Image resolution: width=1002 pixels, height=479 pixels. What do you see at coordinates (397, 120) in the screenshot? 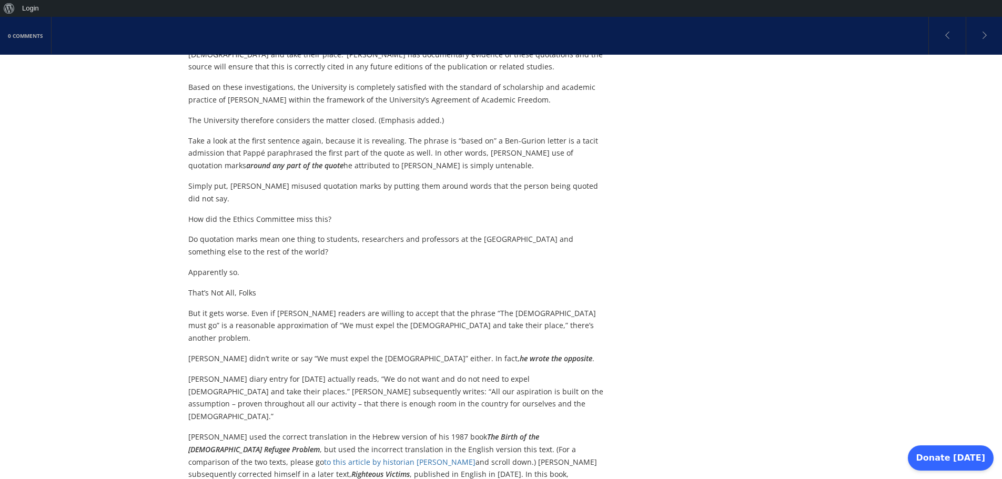
I see `p: The University therefore considers the matter closed. (Emphasis added.)` at bounding box center [397, 120].